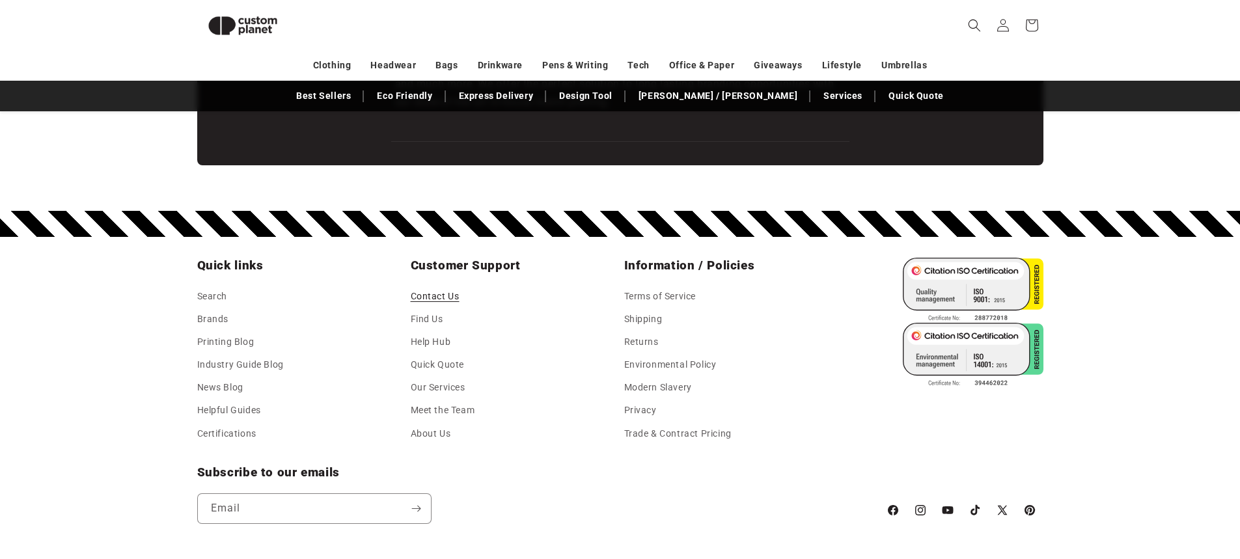 The height and width of the screenshot is (559, 1240). I want to click on a: Services, so click(843, 96).